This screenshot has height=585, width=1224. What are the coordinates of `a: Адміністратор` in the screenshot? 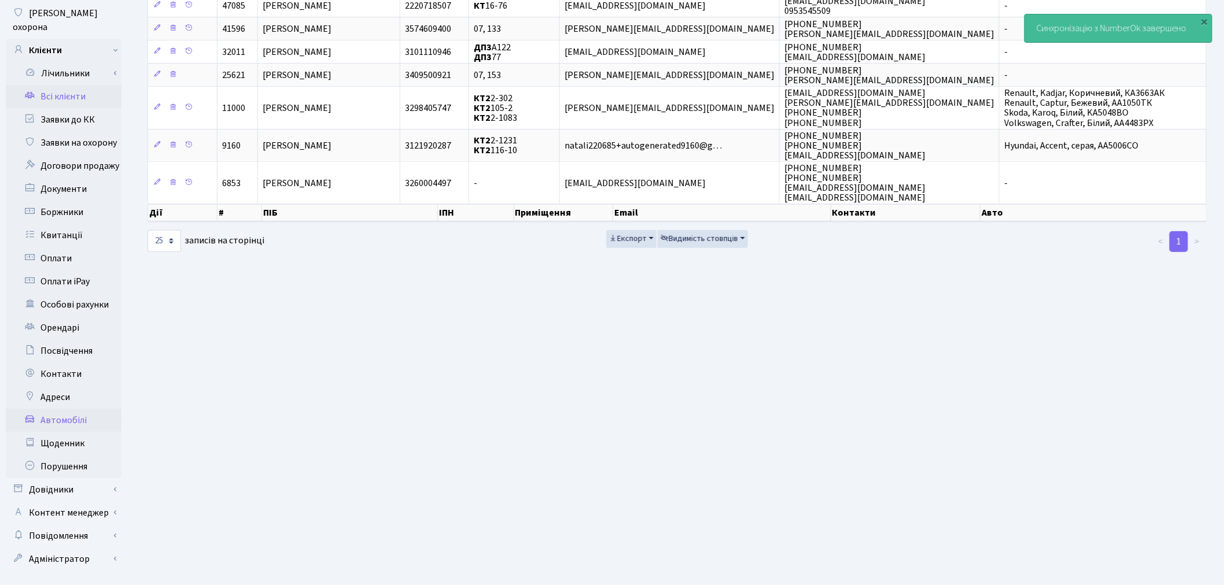 It's located at (64, 559).